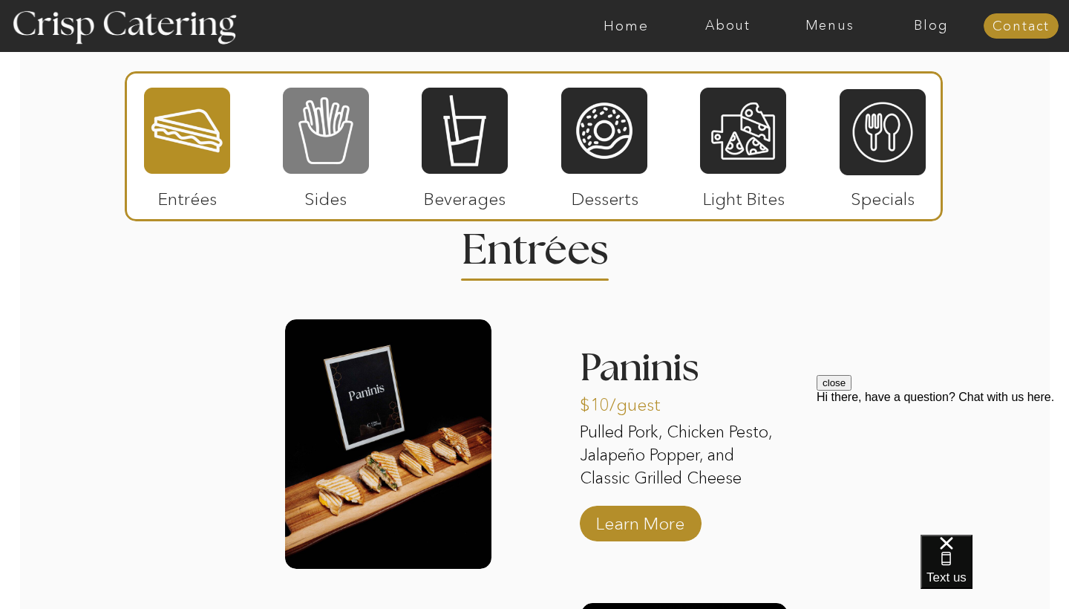 This screenshot has width=1069, height=609. What do you see at coordinates (727, 26) in the screenshot?
I see `nav: About` at bounding box center [727, 26].